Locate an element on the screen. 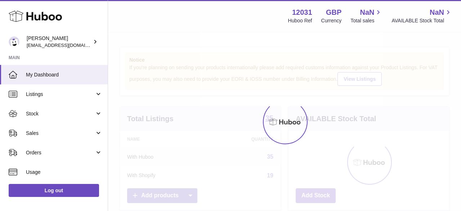 The height and width of the screenshot is (211, 461). span: Total sales is located at coordinates (366, 21).